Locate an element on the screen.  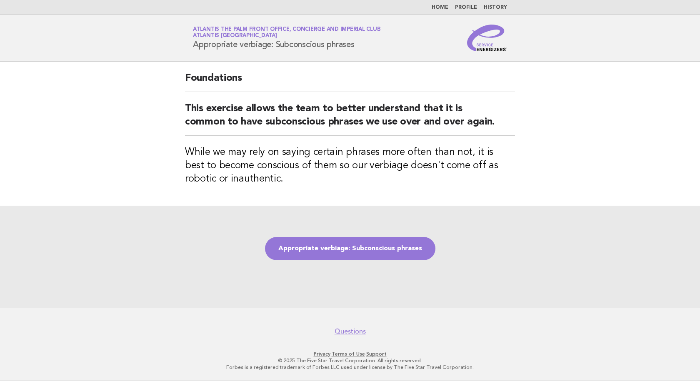
a: Terms of Use is located at coordinates (348, 354).